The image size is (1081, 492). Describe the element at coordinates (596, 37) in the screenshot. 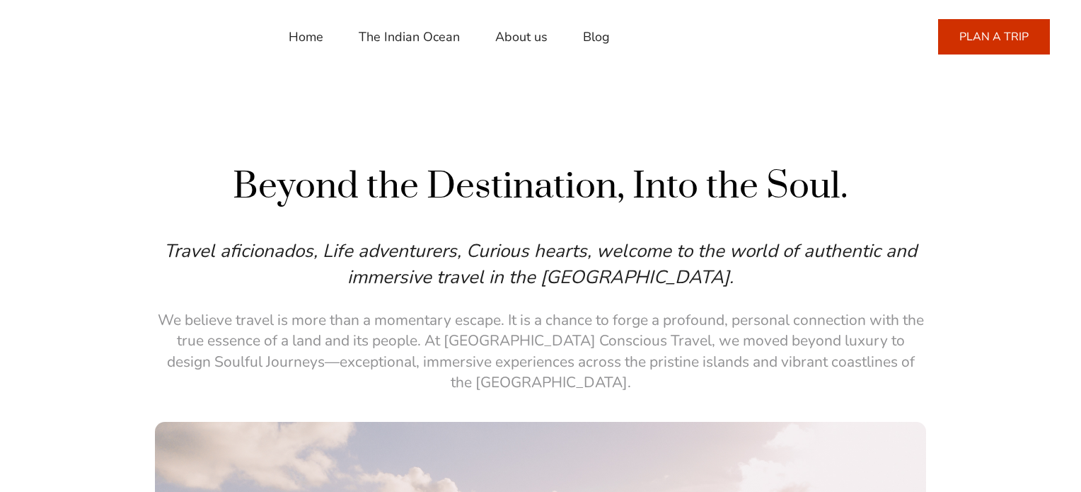

I see `a: Blog` at that location.